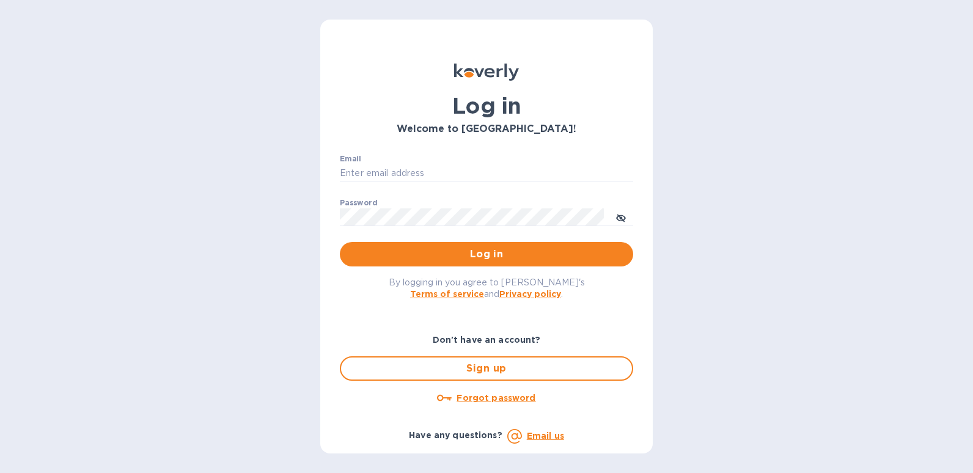  I want to click on button: Sign up, so click(486, 368).